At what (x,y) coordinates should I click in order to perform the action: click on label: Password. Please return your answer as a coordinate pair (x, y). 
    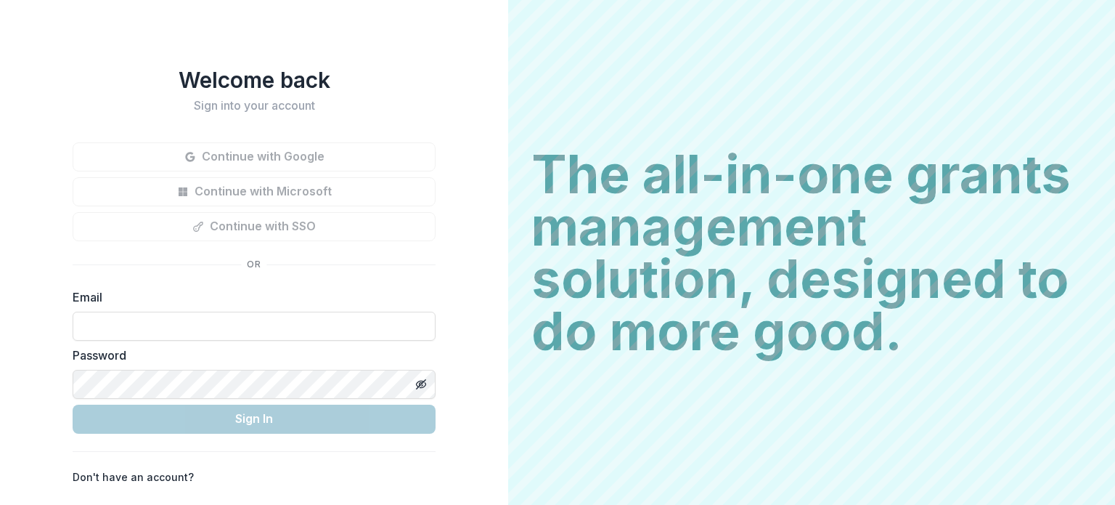
    Looking at the image, I should click on (250, 355).